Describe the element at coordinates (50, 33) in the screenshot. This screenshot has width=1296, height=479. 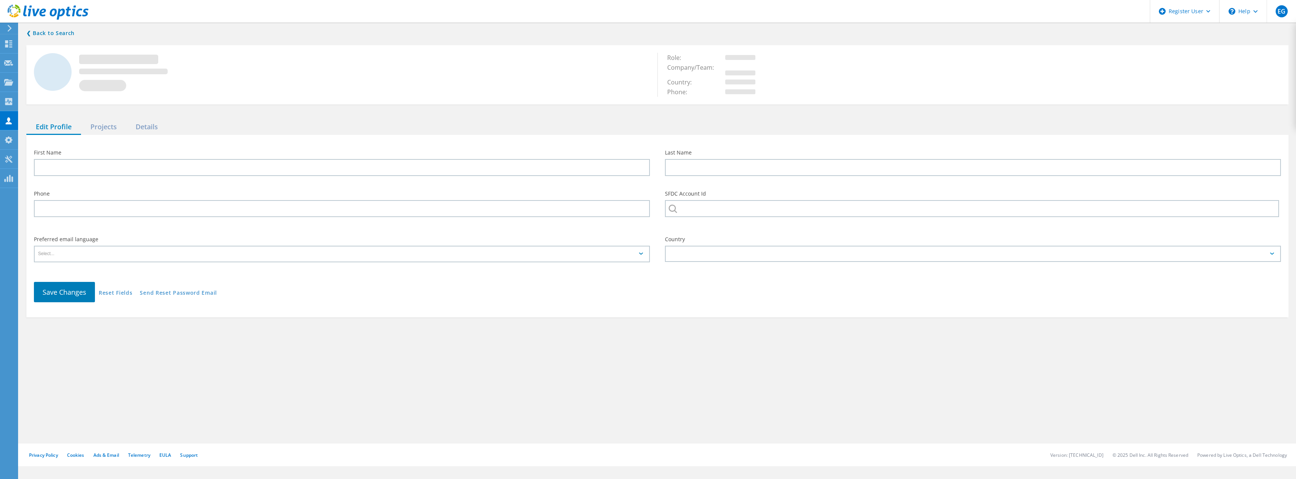
I see `a: Back to search` at that location.